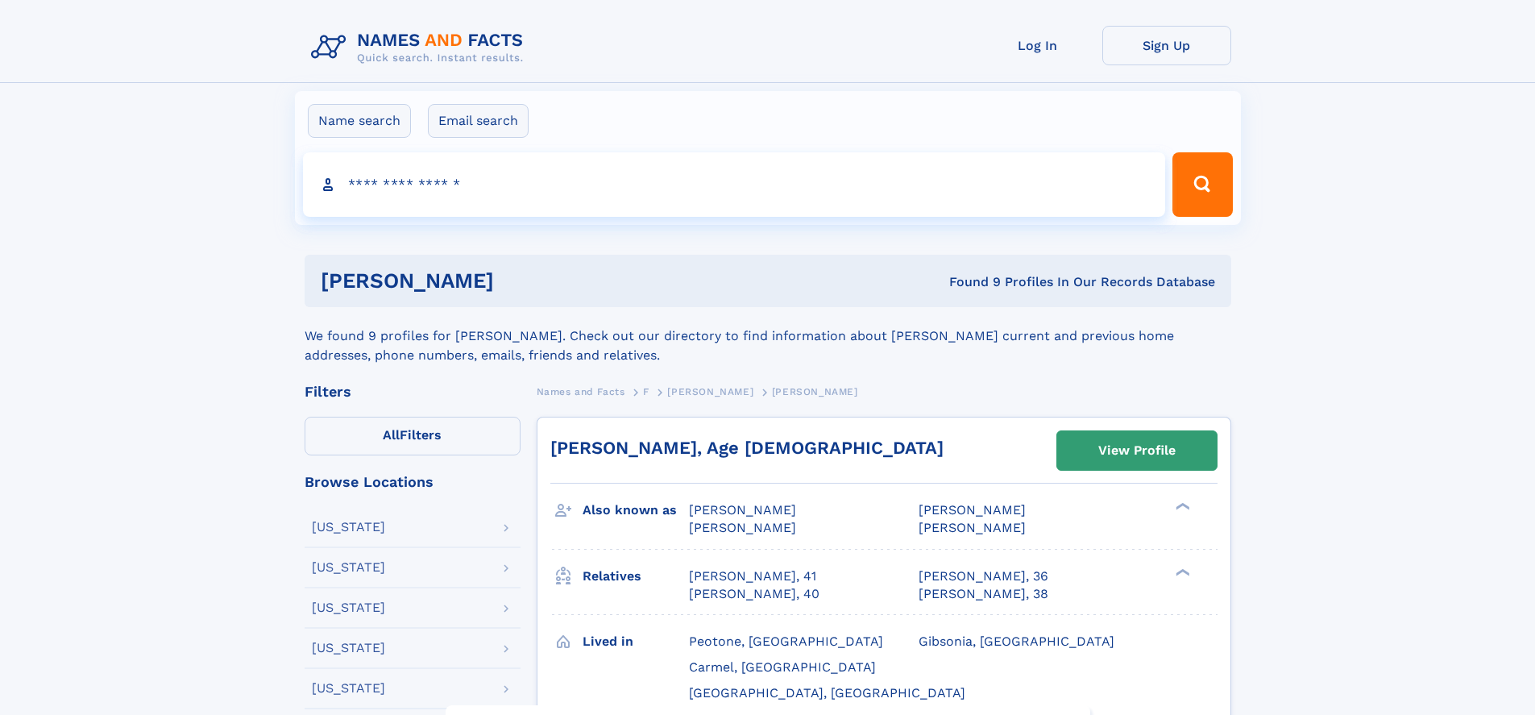 This screenshot has height=715, width=1535. I want to click on h3: Relatives, so click(636, 576).